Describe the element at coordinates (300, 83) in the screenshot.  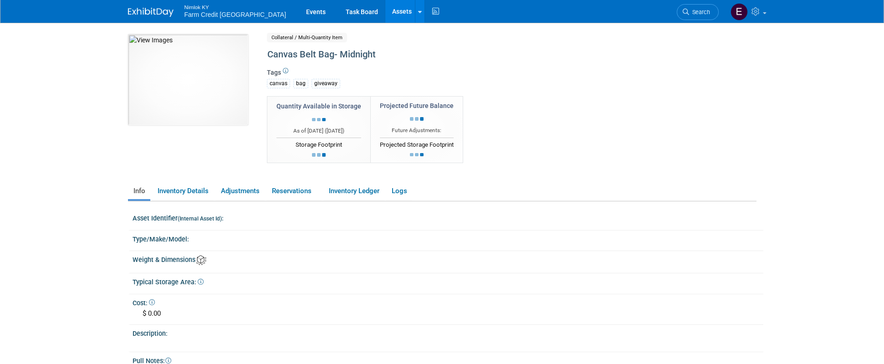
I see `div: bag` at that location.